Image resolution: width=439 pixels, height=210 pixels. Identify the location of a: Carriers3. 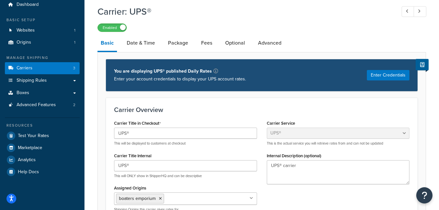
(42, 68).